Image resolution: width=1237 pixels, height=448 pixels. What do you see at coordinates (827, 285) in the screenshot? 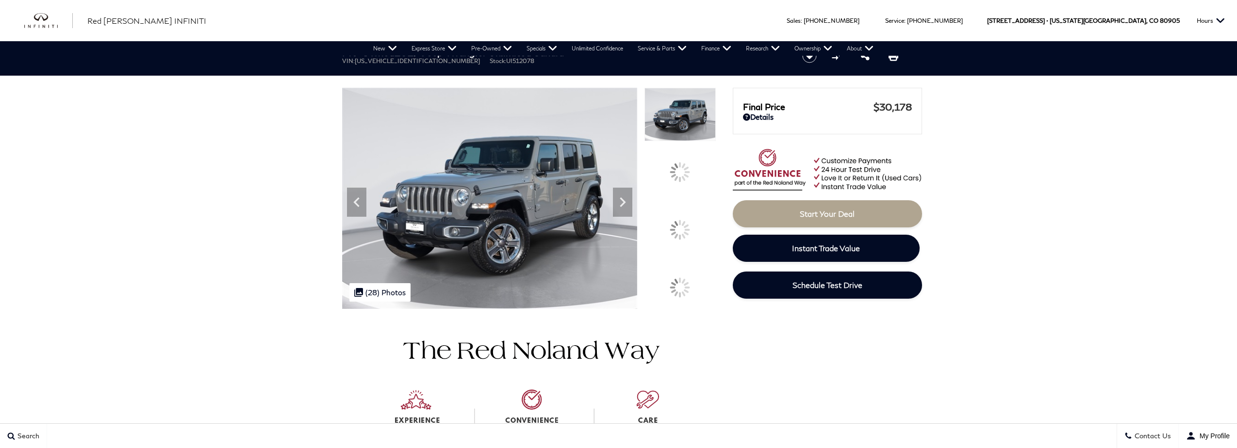
I see `span: Schedule Test Drive` at bounding box center [827, 285].